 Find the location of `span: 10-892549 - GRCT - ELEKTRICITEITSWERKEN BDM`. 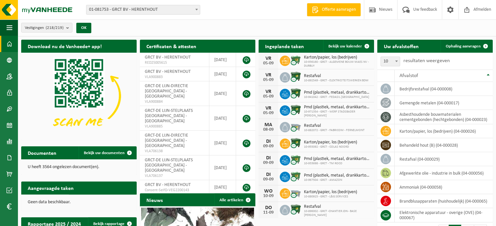

span: 10-892549 - GRCT - ELEKTRICITEITSWERKEN BDM is located at coordinates (336, 81).